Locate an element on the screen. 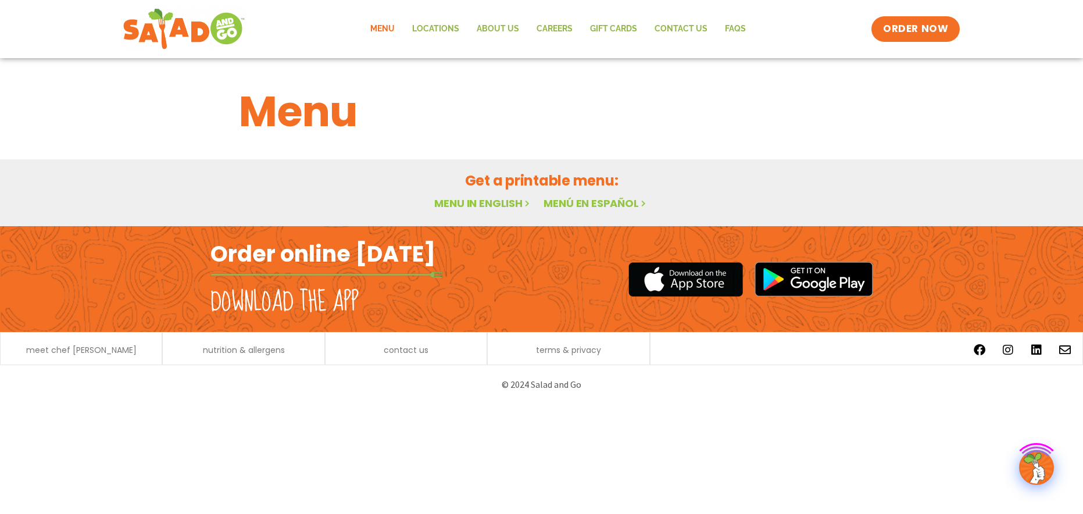 Image resolution: width=1083 pixels, height=514 pixels. a: About Us is located at coordinates (497, 29).